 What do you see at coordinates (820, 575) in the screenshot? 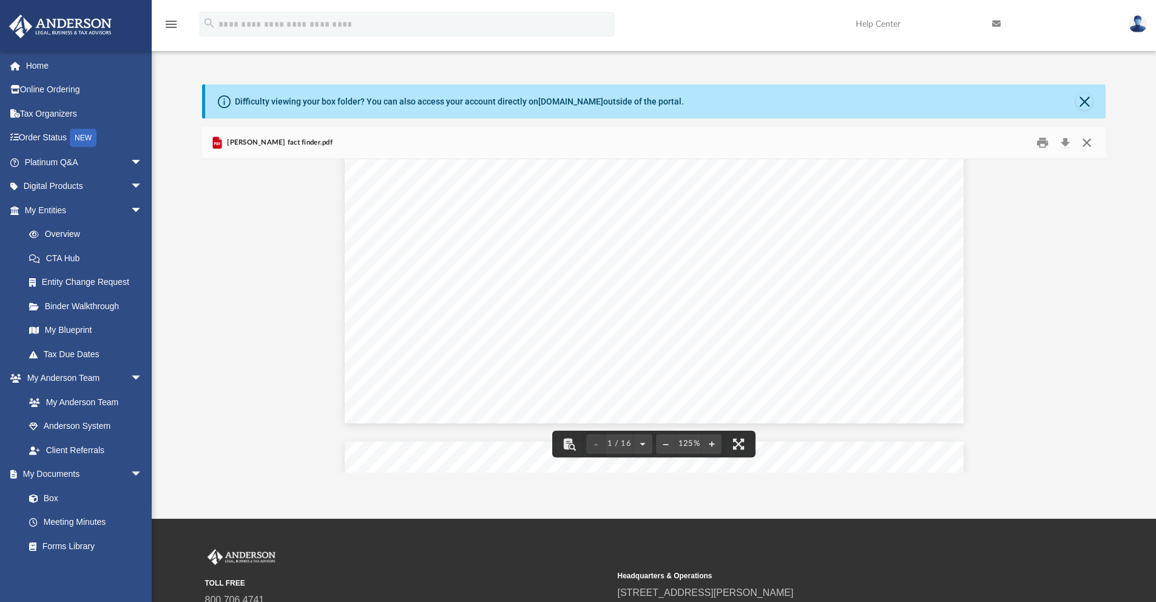
I see `small: Headquarters & Operations` at bounding box center [820, 575].